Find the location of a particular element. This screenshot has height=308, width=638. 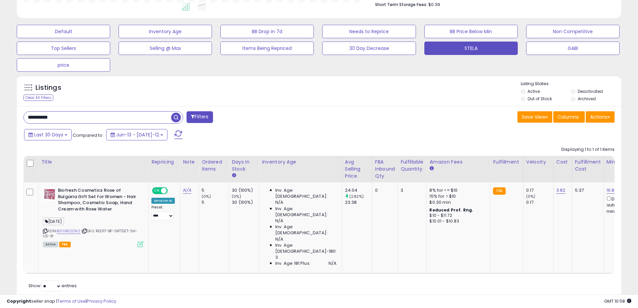

div: Repricing is located at coordinates (164, 162).